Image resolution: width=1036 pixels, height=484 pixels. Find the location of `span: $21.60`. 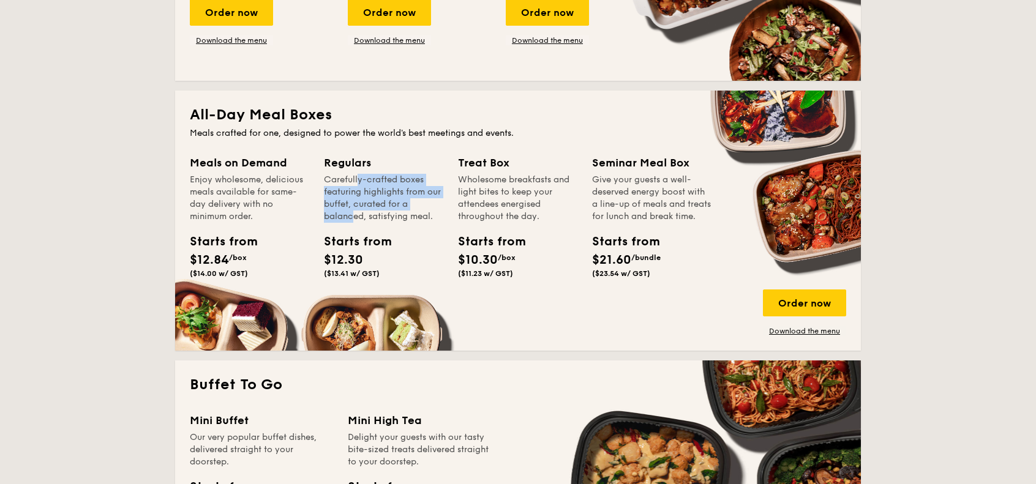

span: $21.60 is located at coordinates (611, 260).